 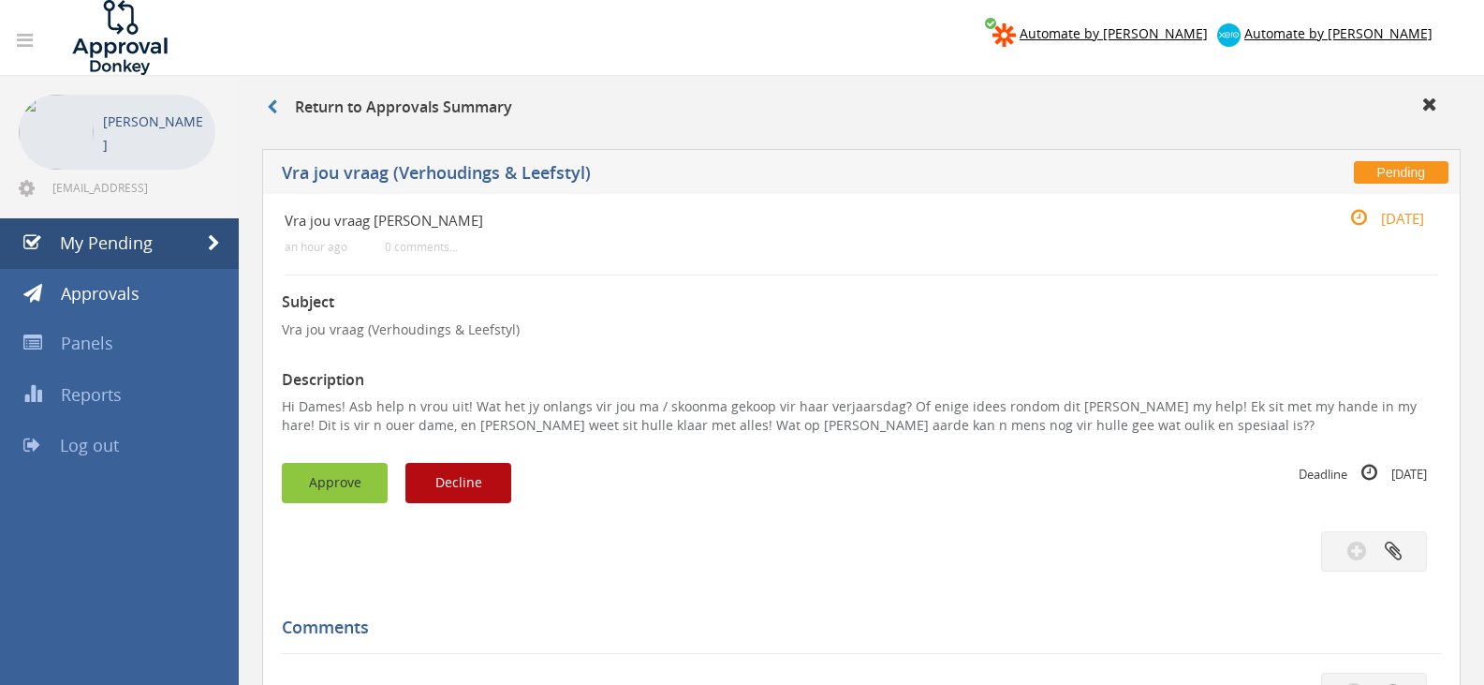 What do you see at coordinates (1004, 35) in the screenshot?
I see `img: zapier-logomark.png` at bounding box center [1004, 35].